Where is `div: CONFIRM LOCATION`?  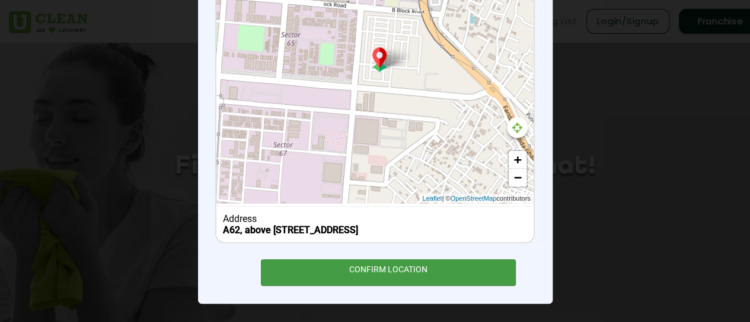
div: CONFIRM LOCATION is located at coordinates (388, 273).